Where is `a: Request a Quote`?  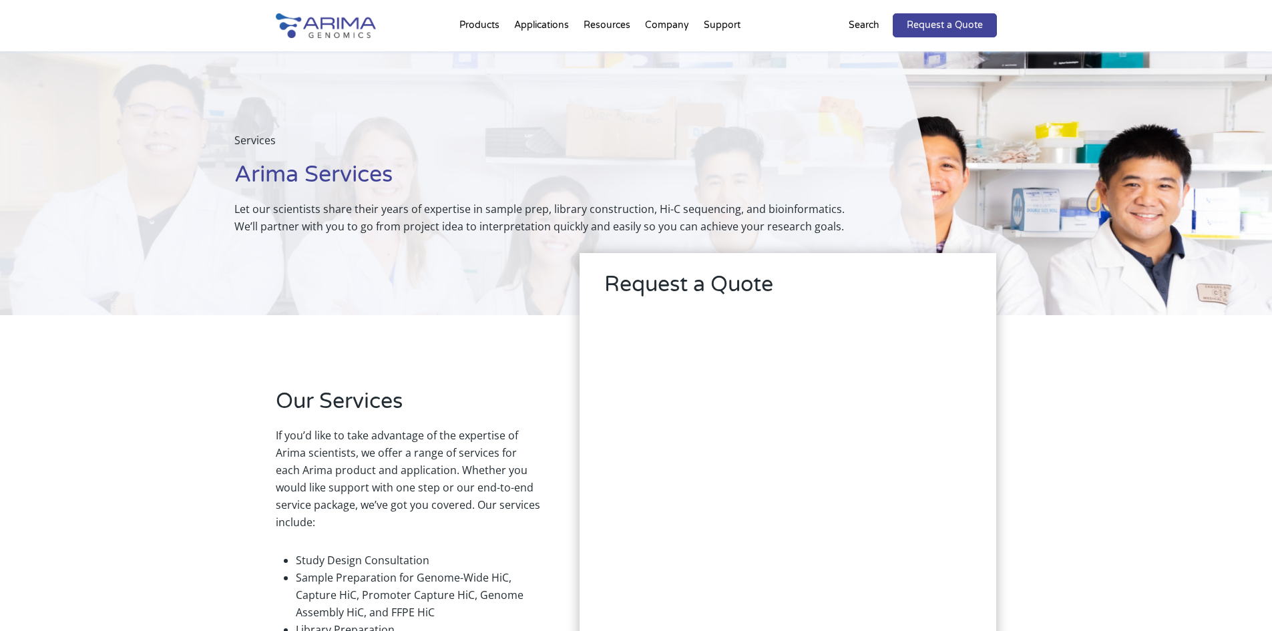 a: Request a Quote is located at coordinates (945, 25).